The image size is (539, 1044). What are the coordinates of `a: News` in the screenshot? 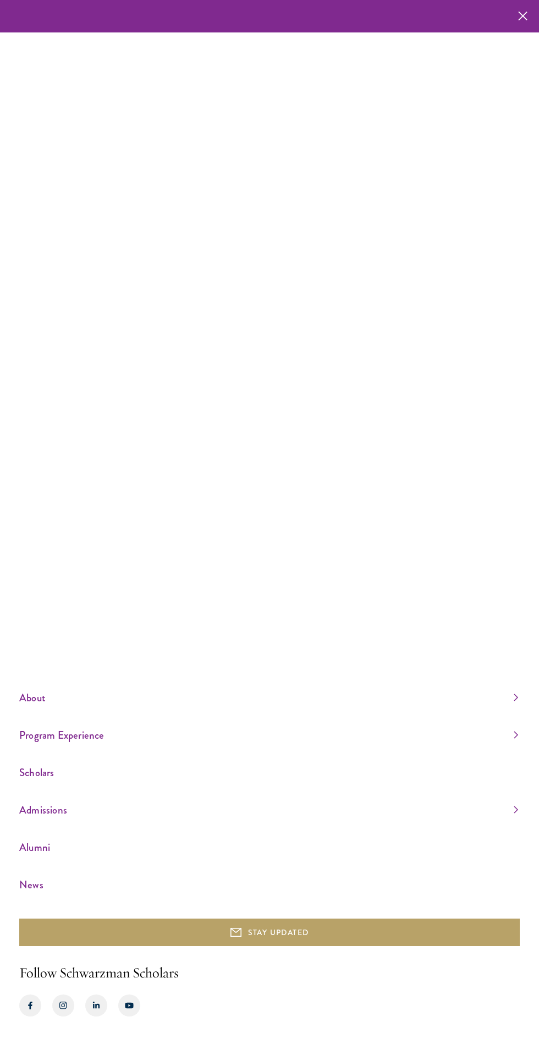 It's located at (269, 885).